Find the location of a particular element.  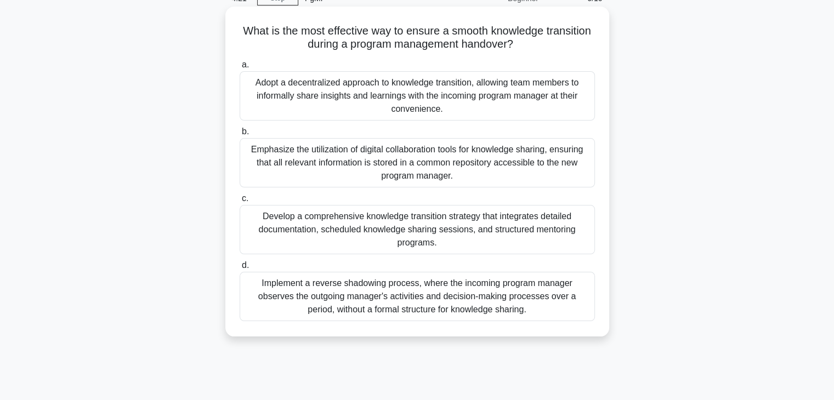

div: Develop a comprehensive knowledge transition strategy that integrates detailed documentation, sch... is located at coordinates (417, 230).